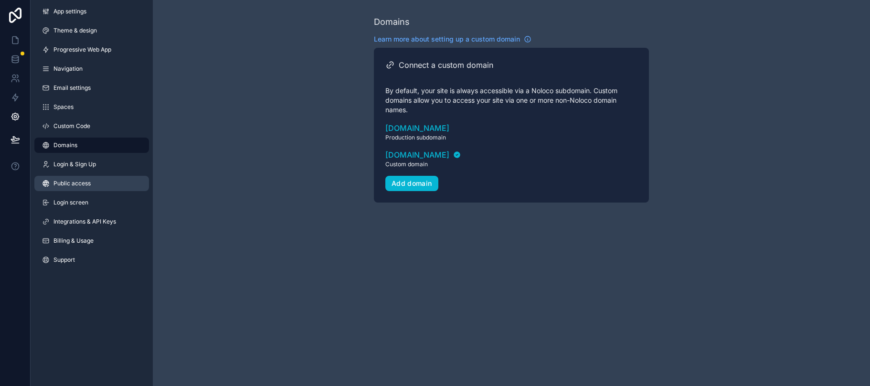  I want to click on span: Custom domain, so click(423, 164).